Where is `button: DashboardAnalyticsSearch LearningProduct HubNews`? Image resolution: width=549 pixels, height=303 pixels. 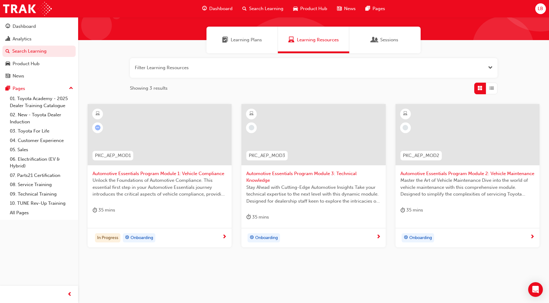
button: DashboardAnalyticsSearch LearningProduct HubNews is located at coordinates (39, 51).